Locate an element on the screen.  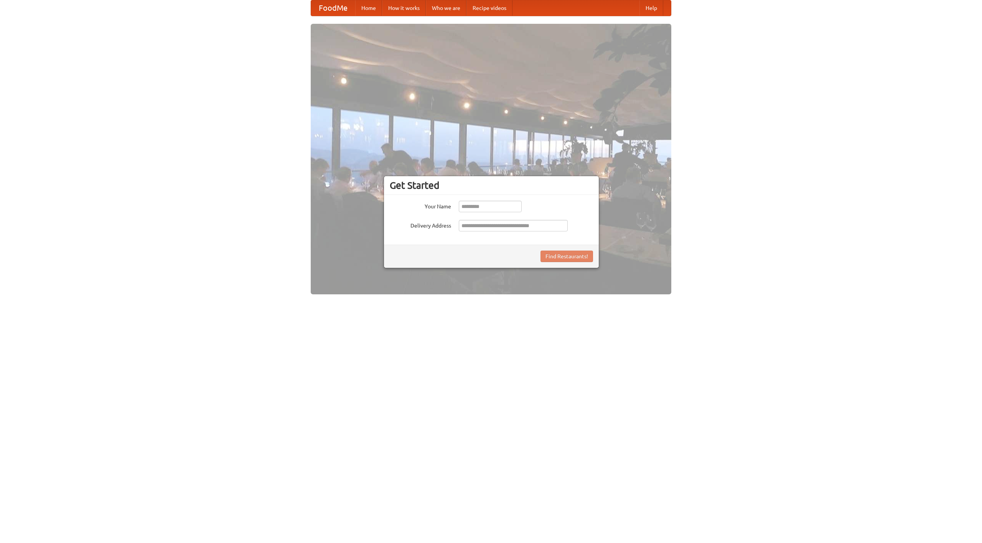
label: Delivery Address is located at coordinates (420, 224).